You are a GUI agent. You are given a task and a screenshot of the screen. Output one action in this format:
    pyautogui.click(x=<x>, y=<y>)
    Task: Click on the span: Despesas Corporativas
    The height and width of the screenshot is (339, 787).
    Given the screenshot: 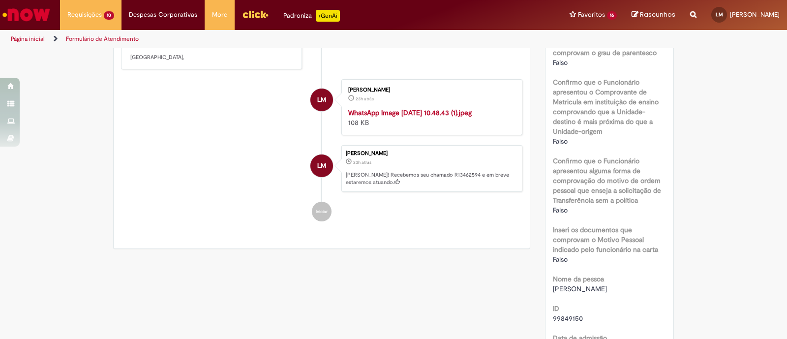 What is the action you would take?
    pyautogui.click(x=163, y=15)
    